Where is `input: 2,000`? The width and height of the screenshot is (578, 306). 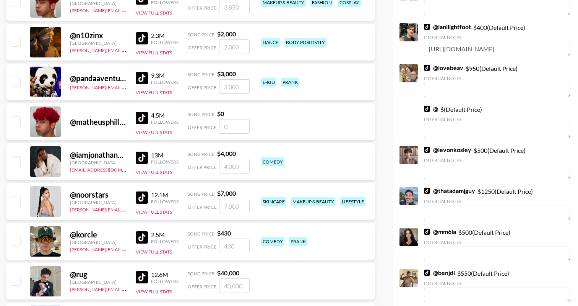
input: 2,000 is located at coordinates (234, 47).